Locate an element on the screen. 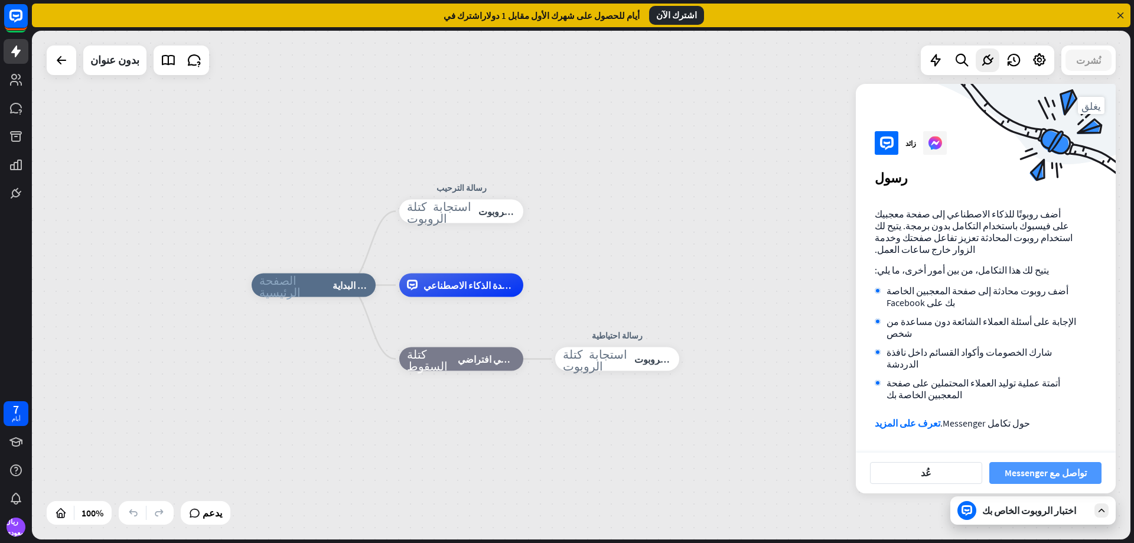 The height and width of the screenshot is (543, 1134). font: رسالة احتياطية is located at coordinates (617, 336).